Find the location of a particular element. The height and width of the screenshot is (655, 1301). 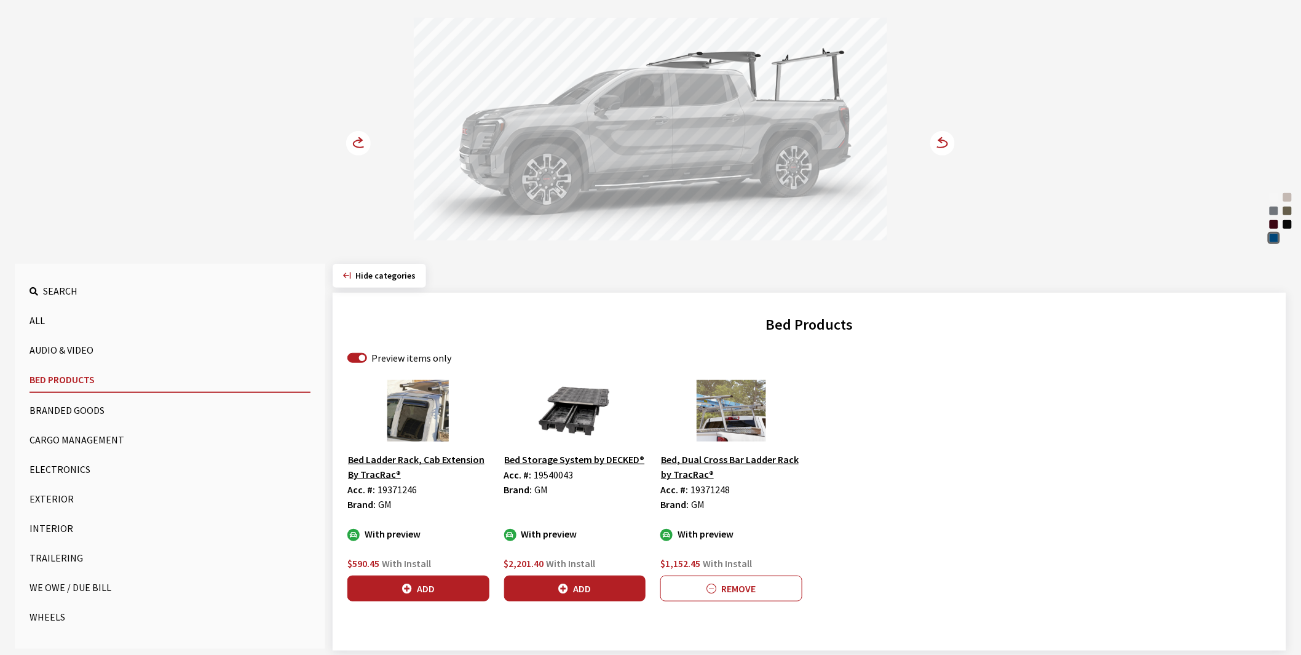

div: Deep Bronze Metallic is located at coordinates (1288, 211).